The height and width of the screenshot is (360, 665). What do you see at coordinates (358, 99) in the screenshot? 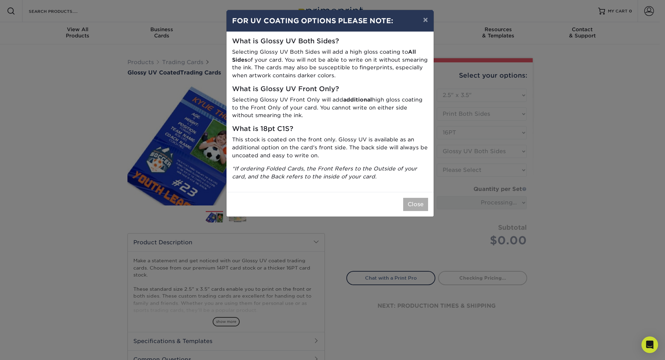
I see `strong: additional` at bounding box center [358, 99].